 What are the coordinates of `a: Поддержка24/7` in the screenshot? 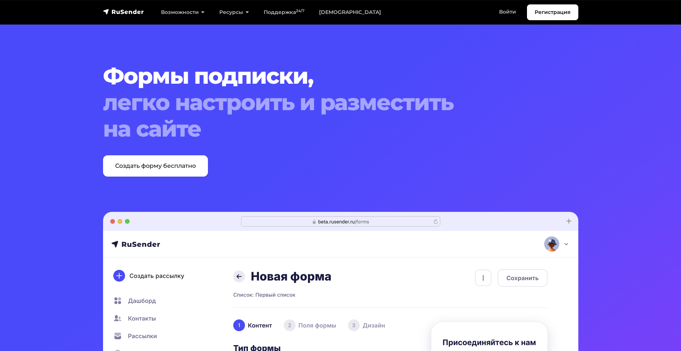 It's located at (284, 12).